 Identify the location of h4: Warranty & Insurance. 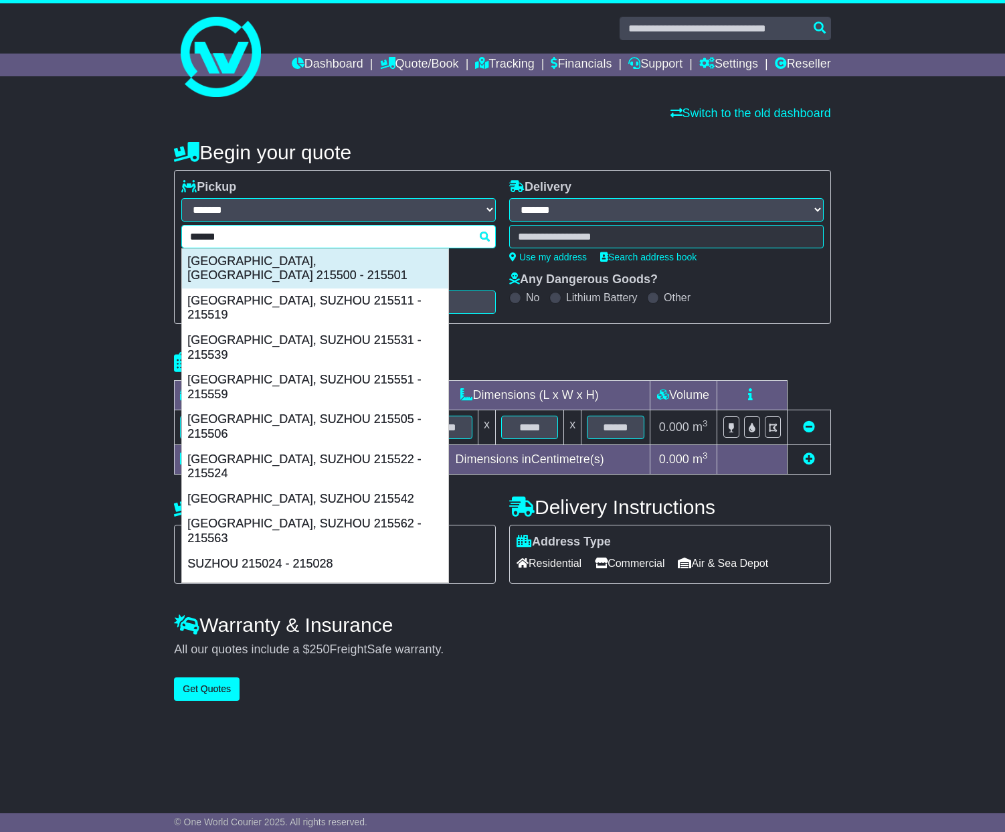
(502, 624).